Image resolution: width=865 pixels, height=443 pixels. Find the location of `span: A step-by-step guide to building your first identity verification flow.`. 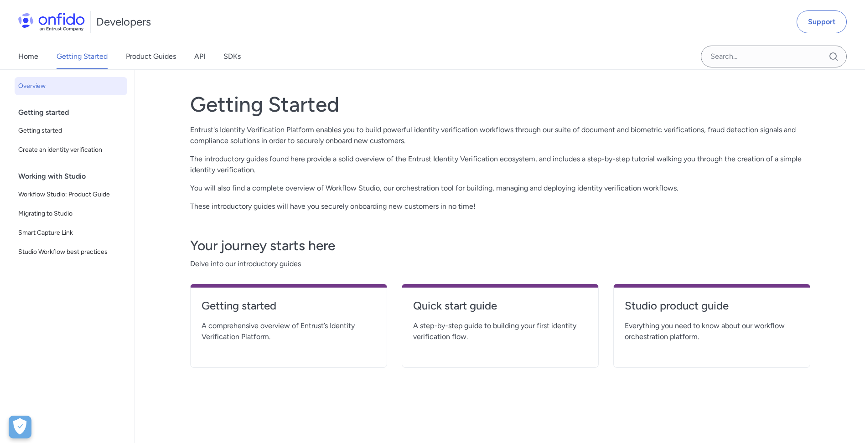

span: A step-by-step guide to building your first identity verification flow. is located at coordinates (500, 331).